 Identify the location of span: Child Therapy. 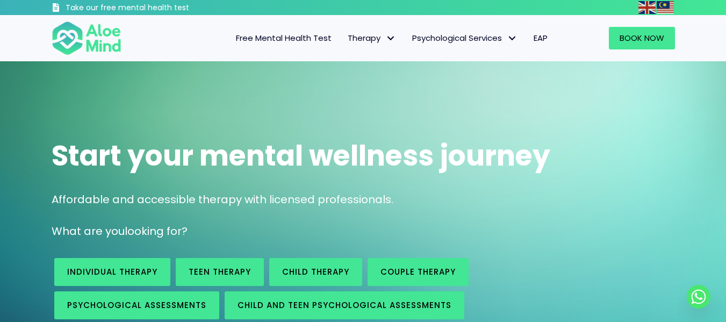
(315, 271).